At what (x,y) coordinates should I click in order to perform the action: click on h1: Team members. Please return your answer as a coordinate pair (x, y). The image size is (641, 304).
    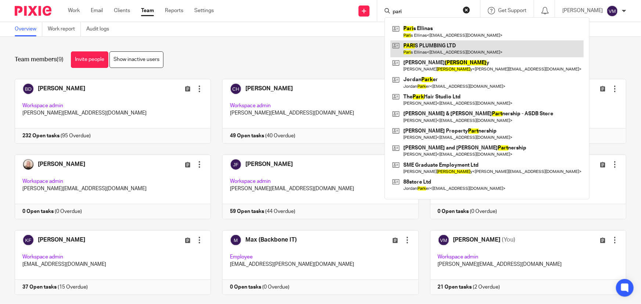
    Looking at the image, I should click on (39, 59).